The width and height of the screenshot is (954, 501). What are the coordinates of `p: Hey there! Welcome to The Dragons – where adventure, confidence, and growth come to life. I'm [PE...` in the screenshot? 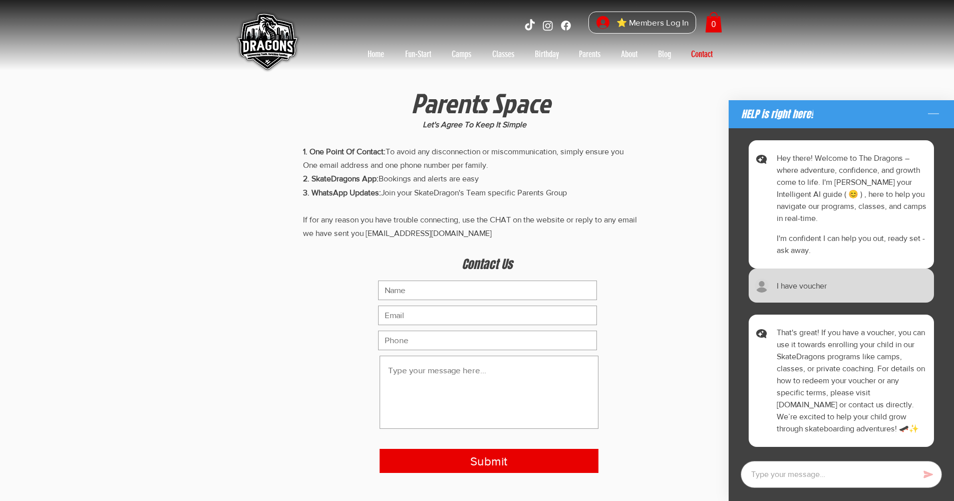 It's located at (852, 188).